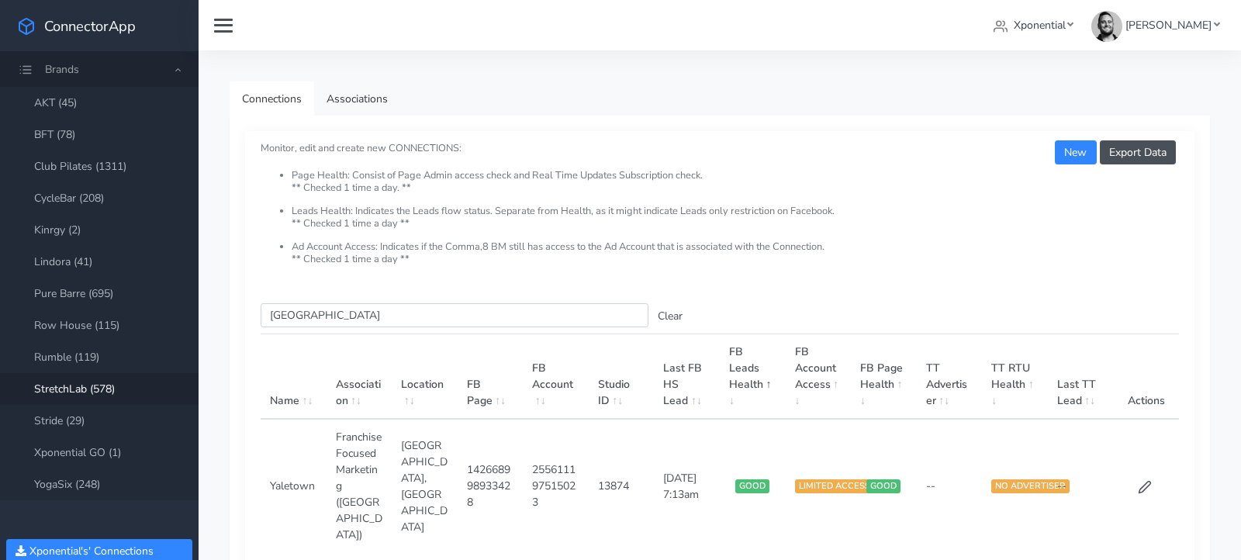 This screenshot has height=560, width=1241. What do you see at coordinates (686, 377) in the screenshot?
I see `th: Last FB HS Lead` at bounding box center [686, 377].